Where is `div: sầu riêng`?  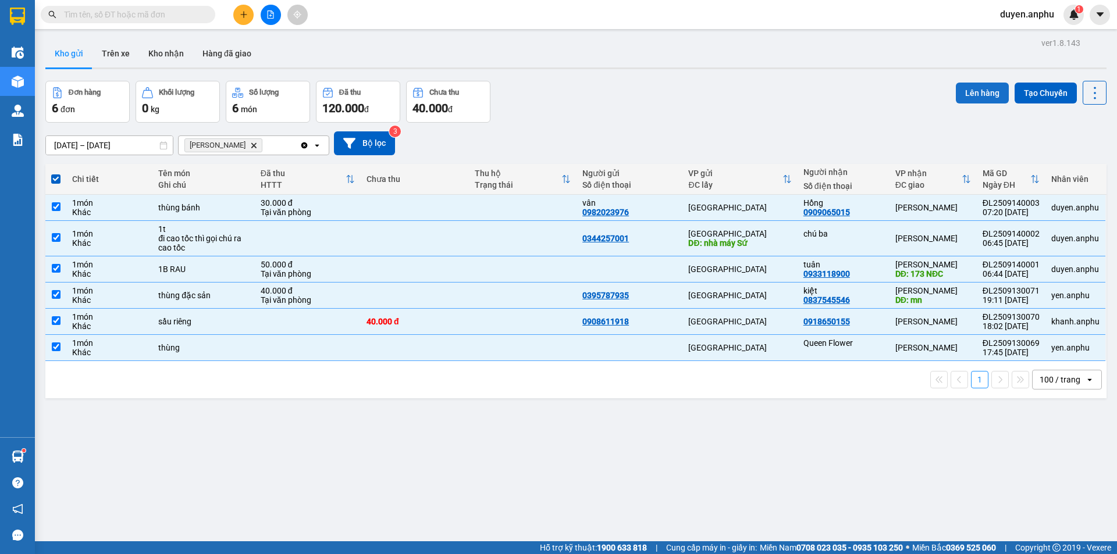 div: sầu riêng is located at coordinates (204, 322).